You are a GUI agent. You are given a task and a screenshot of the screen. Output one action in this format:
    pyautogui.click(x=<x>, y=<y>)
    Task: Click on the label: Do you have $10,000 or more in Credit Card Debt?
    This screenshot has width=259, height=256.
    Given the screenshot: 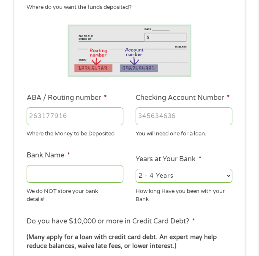 What is the action you would take?
    pyautogui.click(x=111, y=221)
    